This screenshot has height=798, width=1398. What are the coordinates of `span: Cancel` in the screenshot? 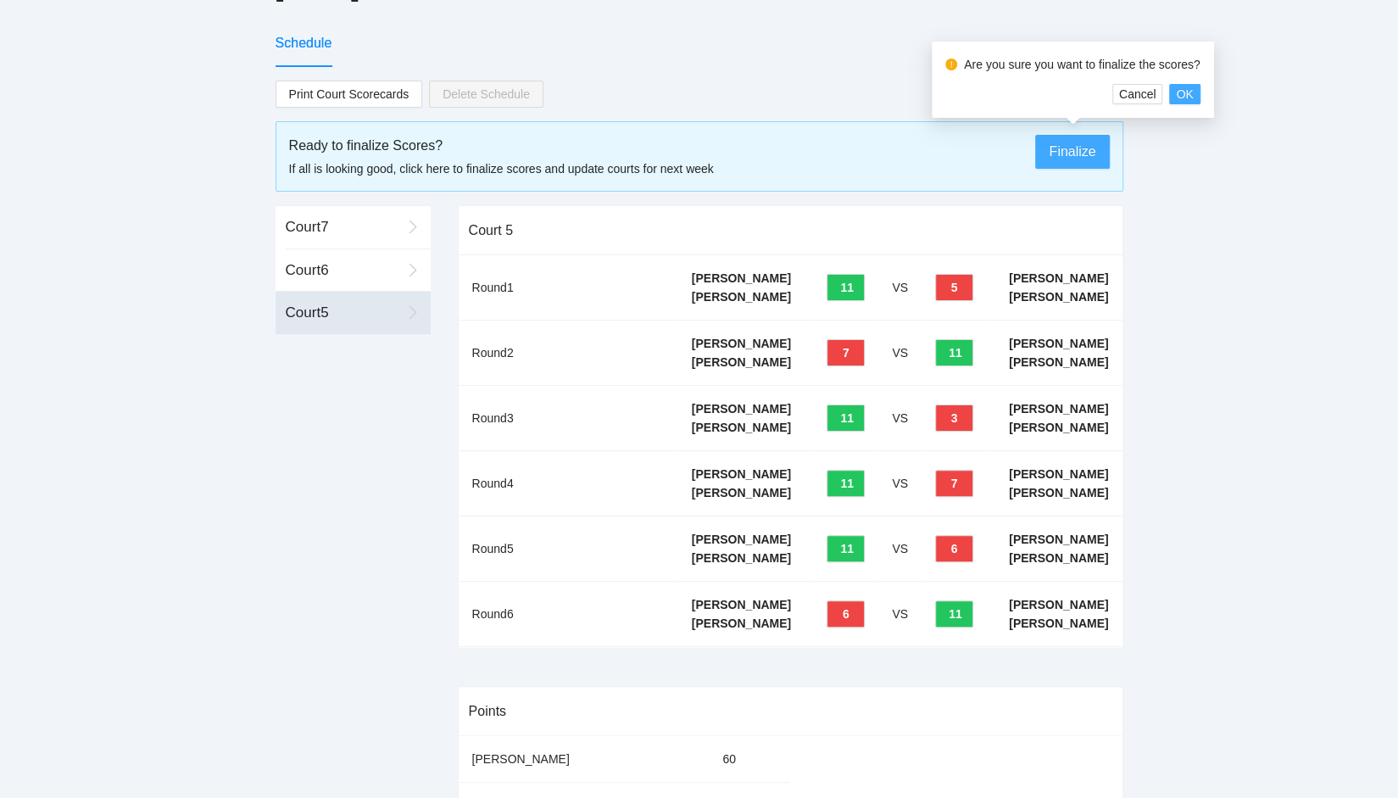 It's located at (1138, 94).